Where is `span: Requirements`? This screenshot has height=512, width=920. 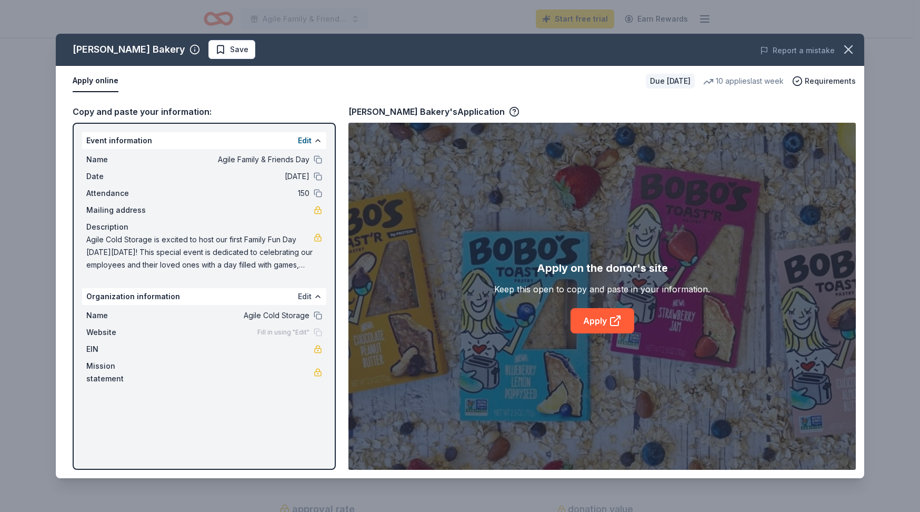
span: Requirements is located at coordinates (830, 81).